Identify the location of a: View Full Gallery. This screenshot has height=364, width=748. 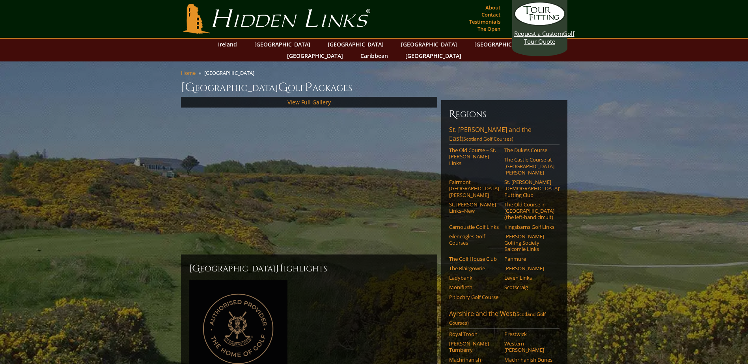
(309, 102).